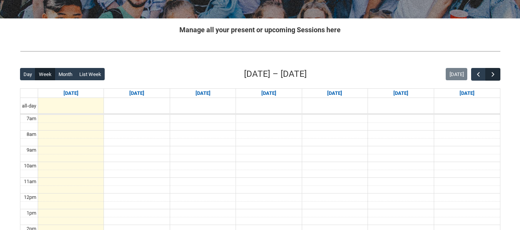  Describe the element at coordinates (30, 182) in the screenshot. I see `div: 11am` at that location.